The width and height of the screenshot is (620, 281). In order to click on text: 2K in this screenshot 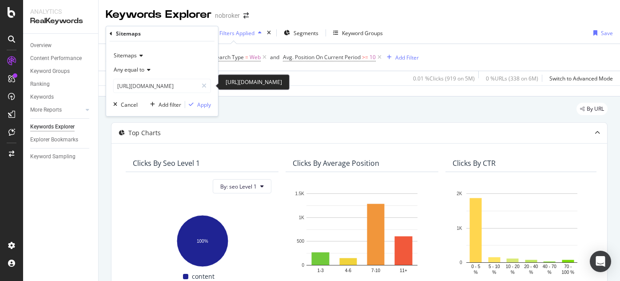, I will do `click(460, 193)`.